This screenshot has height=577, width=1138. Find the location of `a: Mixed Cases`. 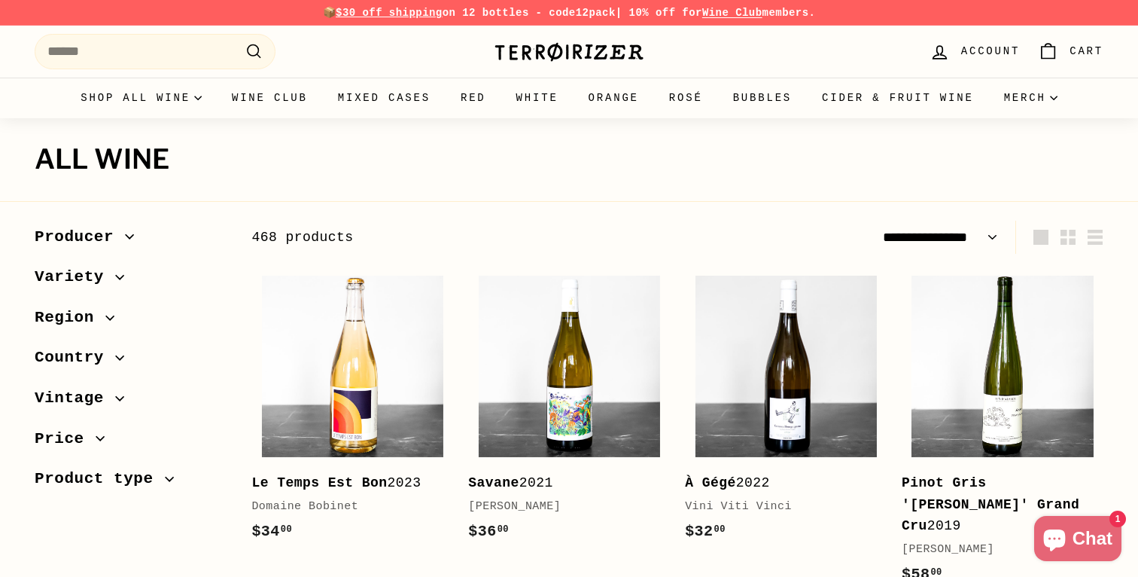

a: Mixed Cases is located at coordinates (384, 98).